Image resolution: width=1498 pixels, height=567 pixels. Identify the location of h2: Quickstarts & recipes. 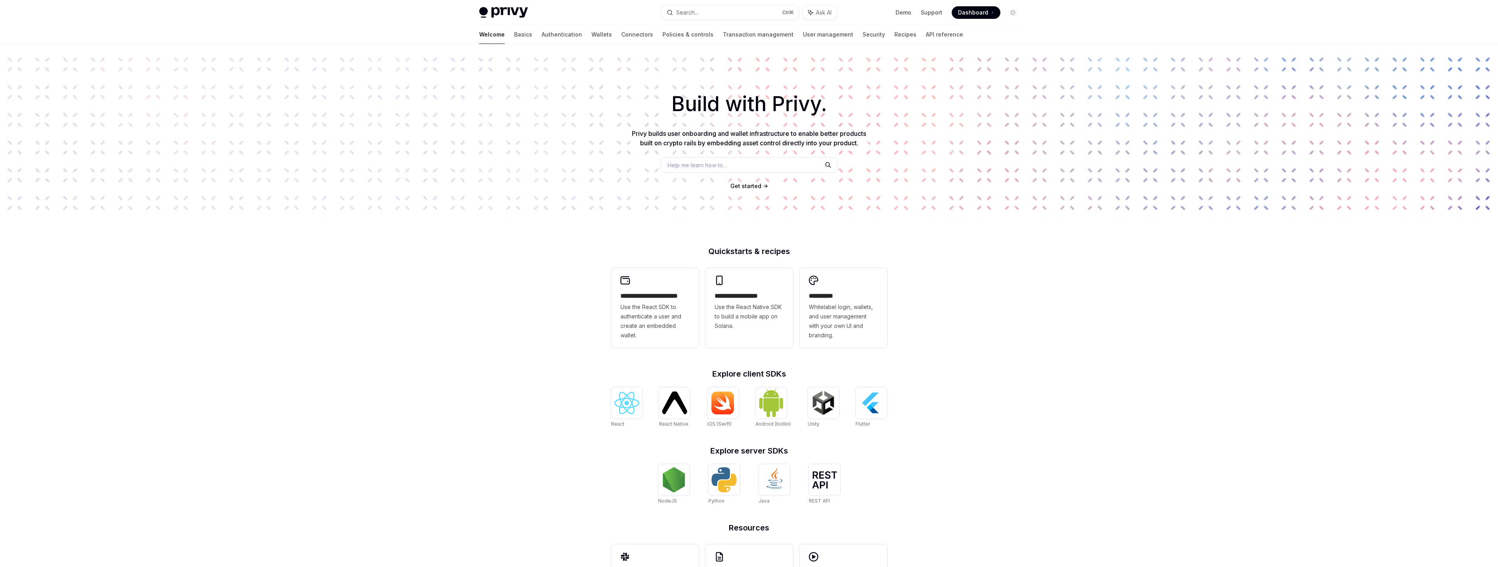
(749, 251).